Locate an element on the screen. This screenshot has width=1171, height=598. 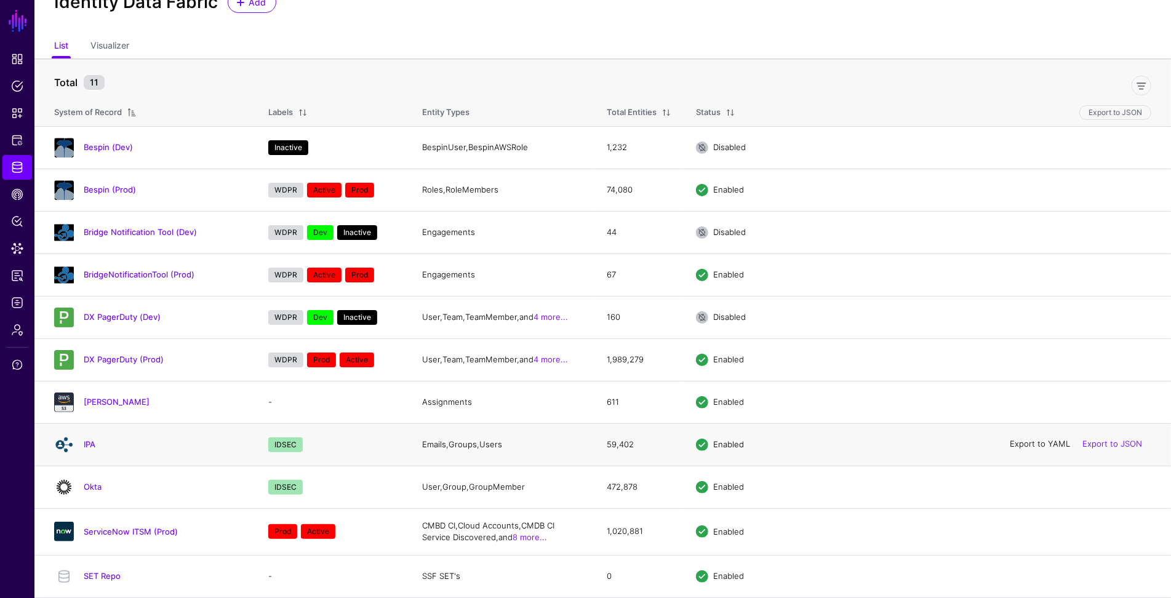
div: Labels is located at coordinates (281, 113).